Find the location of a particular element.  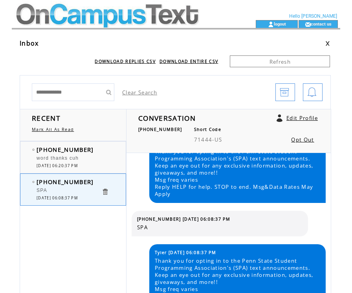

a: Opt Out is located at coordinates (303, 139).